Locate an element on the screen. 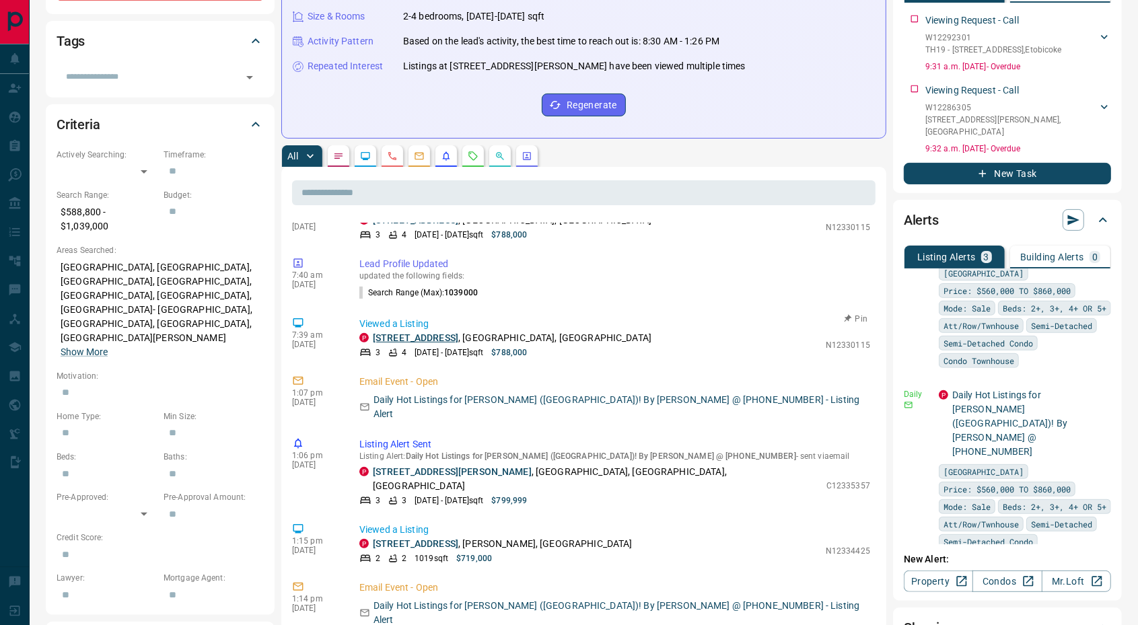 This screenshot has height=625, width=1138. p: Building Alerts is located at coordinates (1052, 257).